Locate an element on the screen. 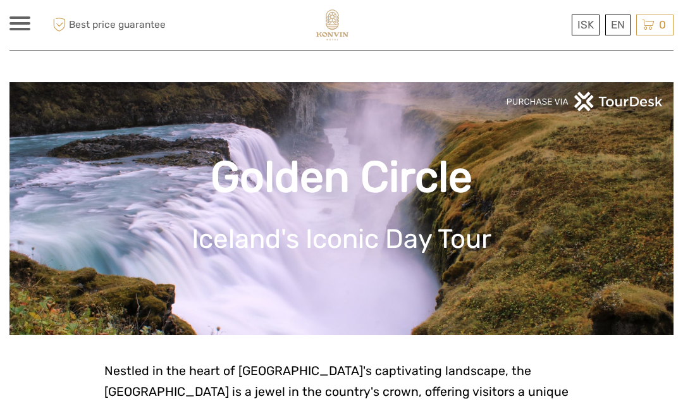 The width and height of the screenshot is (683, 406). img: PurchaseViaTourDeskwhite.png is located at coordinates (585, 101).